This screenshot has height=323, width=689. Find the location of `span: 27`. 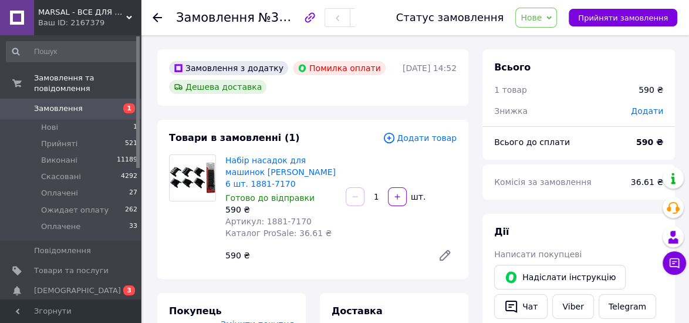

span: 27 is located at coordinates (133, 193).